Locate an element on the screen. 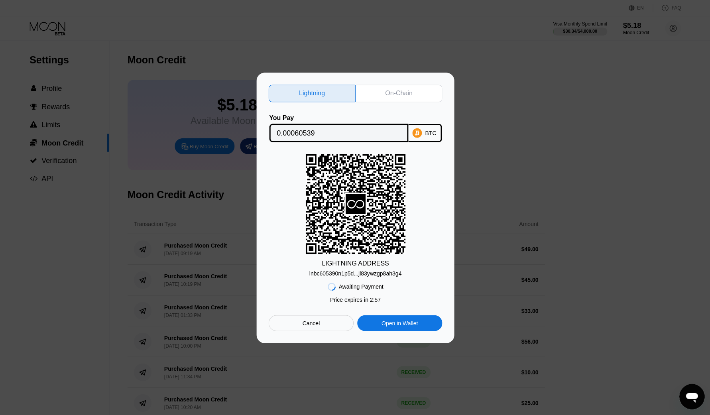  div: BTC is located at coordinates (430, 133).